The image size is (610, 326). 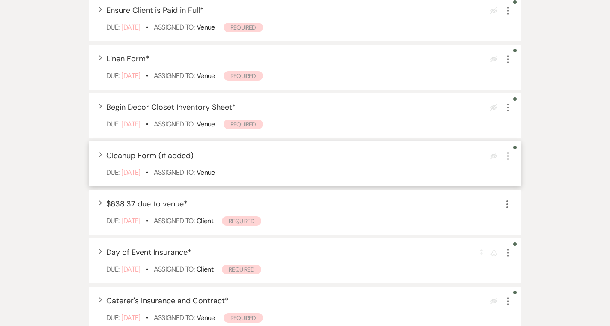 I want to click on button: Day of Event Insurance*, so click(x=149, y=253).